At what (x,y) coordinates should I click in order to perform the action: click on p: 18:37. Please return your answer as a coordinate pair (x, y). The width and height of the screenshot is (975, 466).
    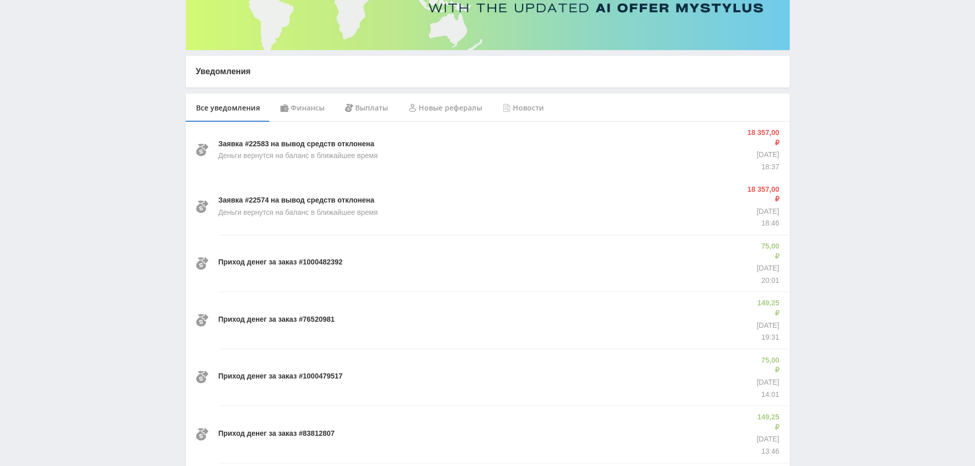
    Looking at the image, I should click on (763, 167).